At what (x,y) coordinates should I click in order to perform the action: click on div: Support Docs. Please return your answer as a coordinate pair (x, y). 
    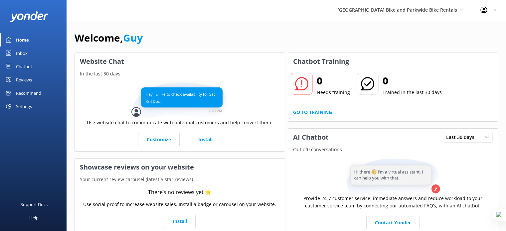
    Looking at the image, I should click on (34, 205).